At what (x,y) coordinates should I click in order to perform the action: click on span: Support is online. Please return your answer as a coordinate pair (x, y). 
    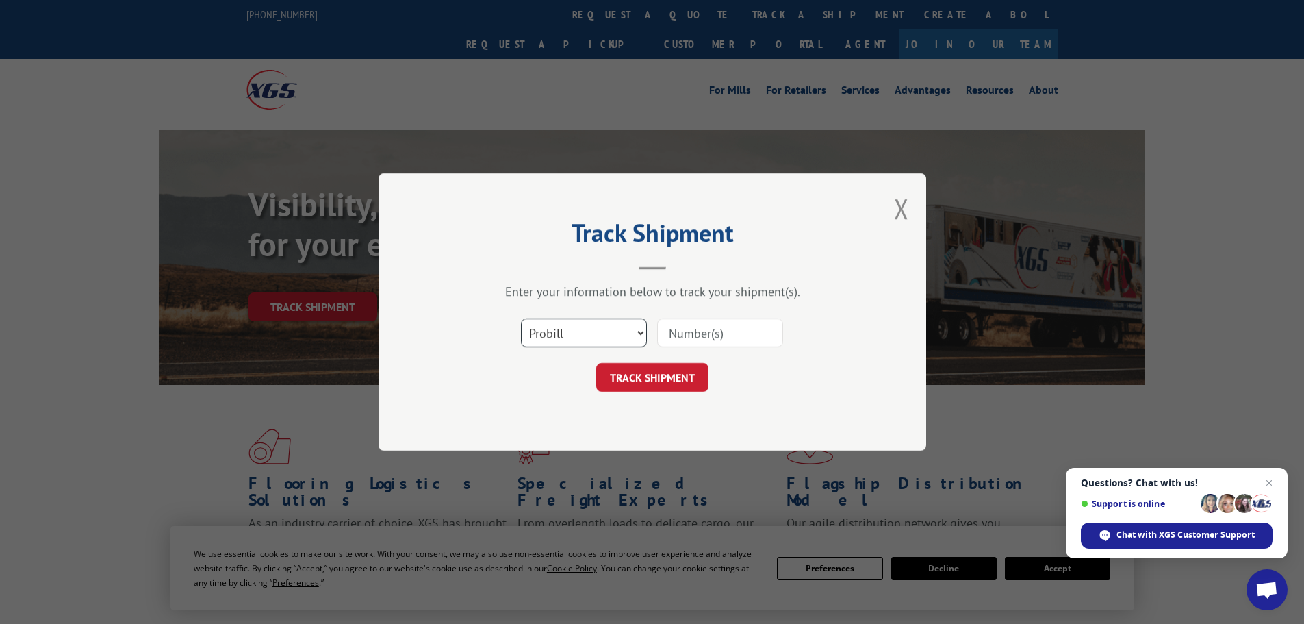
    Looking at the image, I should click on (1138, 503).